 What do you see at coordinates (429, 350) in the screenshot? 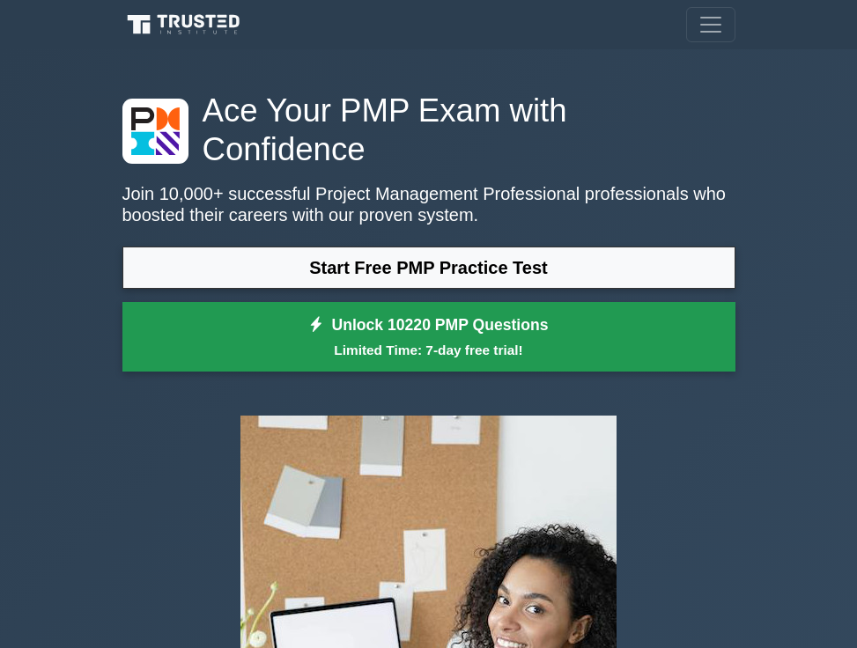
I see `small: Limited Time: 7-day free trial!` at bounding box center [429, 350].